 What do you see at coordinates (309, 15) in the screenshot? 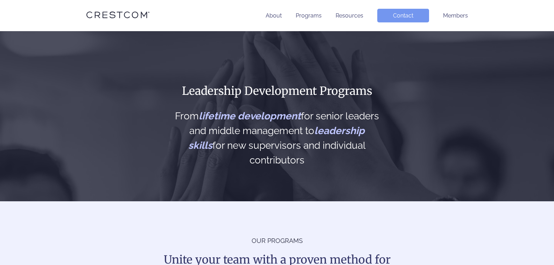
I see `a: Programs` at bounding box center [309, 15].